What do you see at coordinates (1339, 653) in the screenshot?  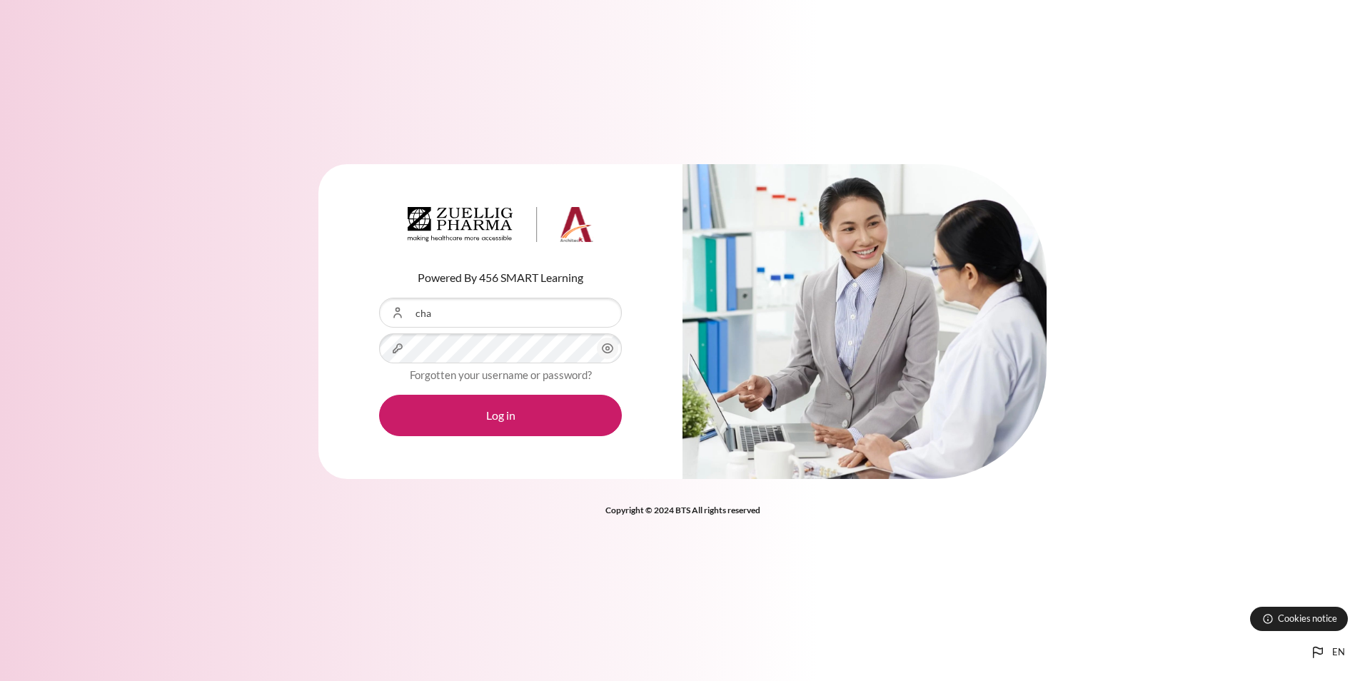 I see `span: en` at bounding box center [1339, 653].